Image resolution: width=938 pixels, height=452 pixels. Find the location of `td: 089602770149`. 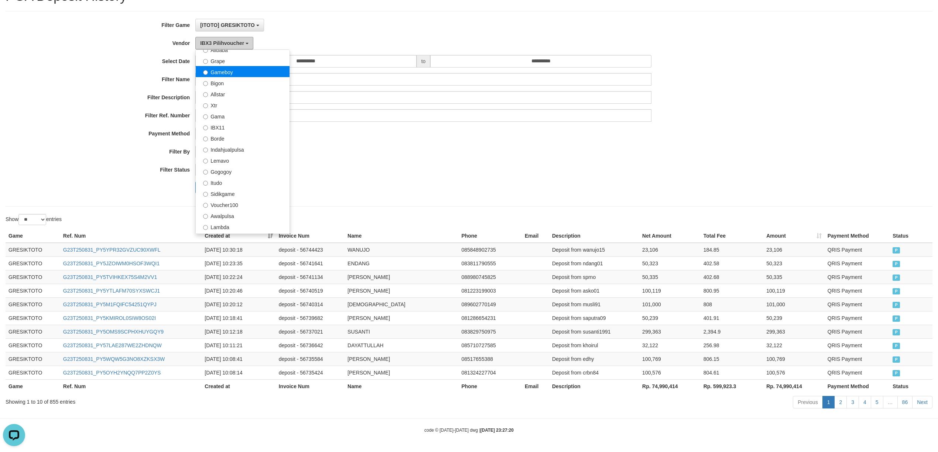

td: 089602770149 is located at coordinates (490, 304).